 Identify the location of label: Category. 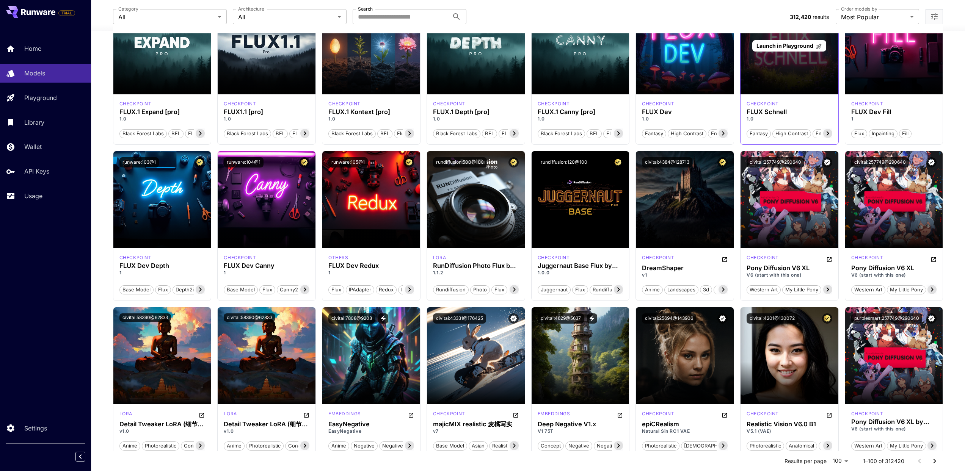
(128, 9).